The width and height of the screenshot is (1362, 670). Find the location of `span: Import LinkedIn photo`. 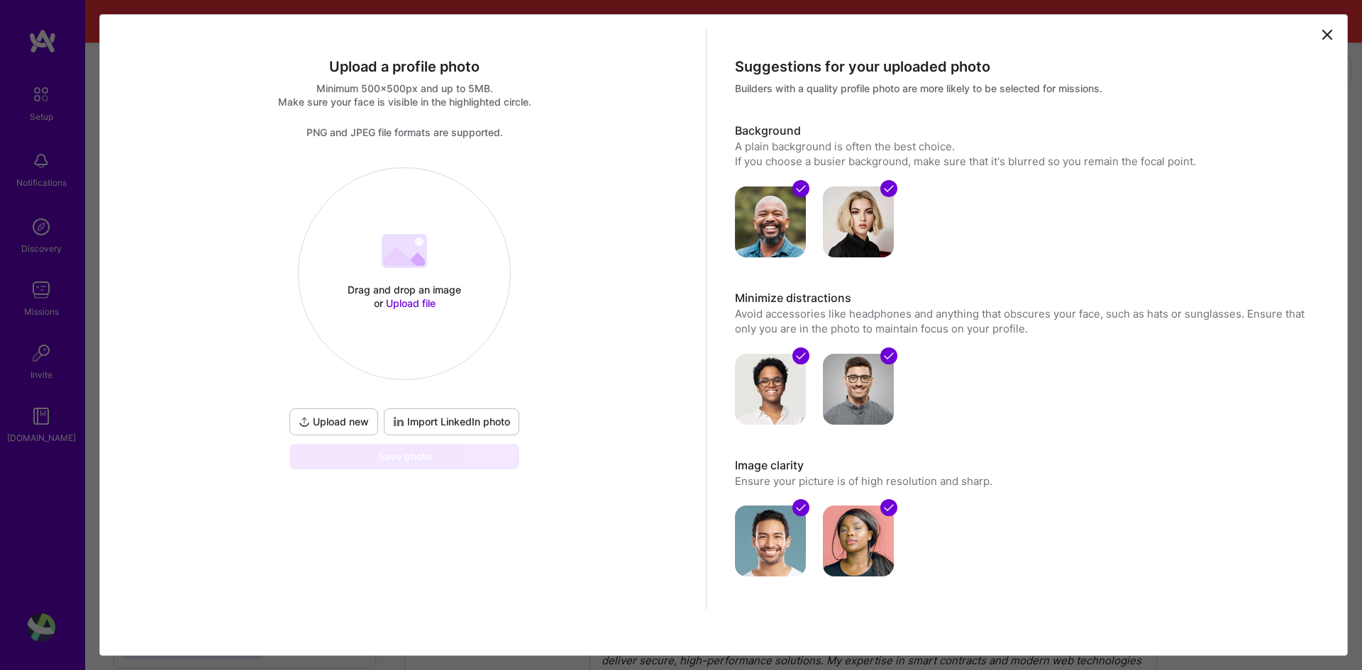

span: Import LinkedIn photo is located at coordinates (451, 422).